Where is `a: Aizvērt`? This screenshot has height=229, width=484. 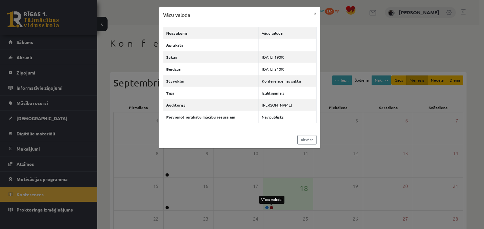 a: Aizvērt is located at coordinates (307, 140).